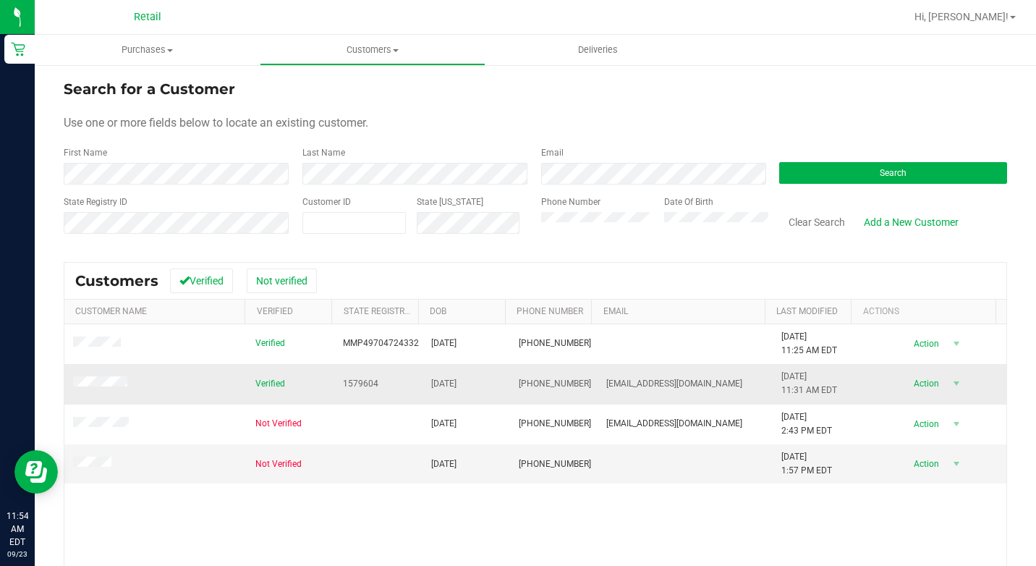 This screenshot has height=566, width=1036. Describe the element at coordinates (149, 89) in the screenshot. I see `span: Search for a Customer` at that location.